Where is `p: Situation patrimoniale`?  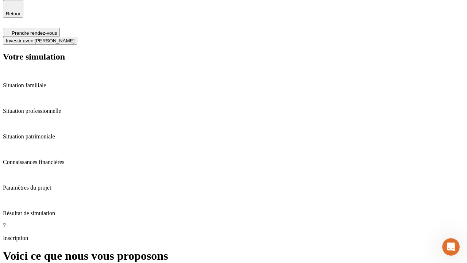 p: Situation patrimoniale is located at coordinates (233, 136).